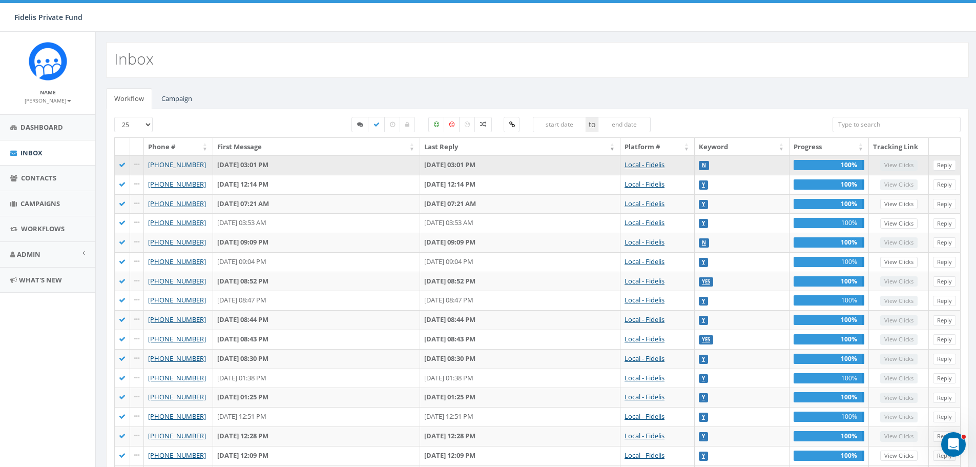 The image size is (976, 467). I want to click on th: First Message: activate to sort column ascending, so click(317, 146).